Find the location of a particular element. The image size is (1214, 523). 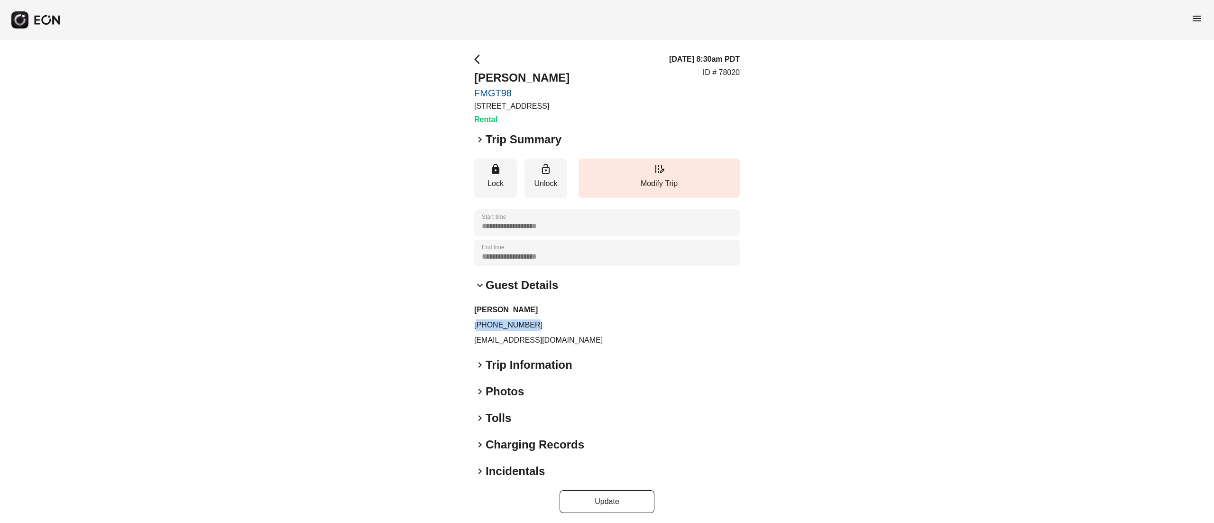

h2: Incidentals is located at coordinates (515, 471).